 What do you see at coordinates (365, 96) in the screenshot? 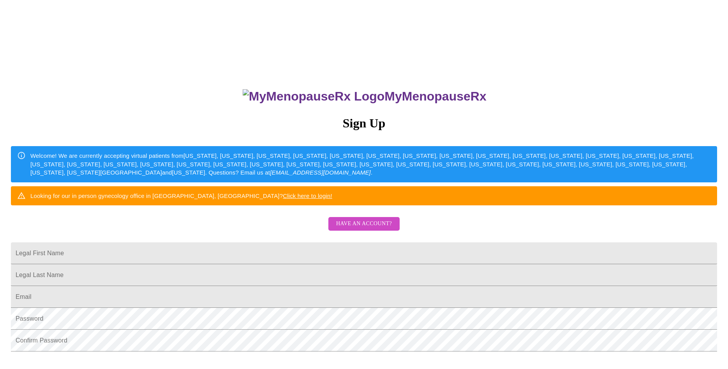
I see `h3: MyMenopauseRx` at bounding box center [365, 96].